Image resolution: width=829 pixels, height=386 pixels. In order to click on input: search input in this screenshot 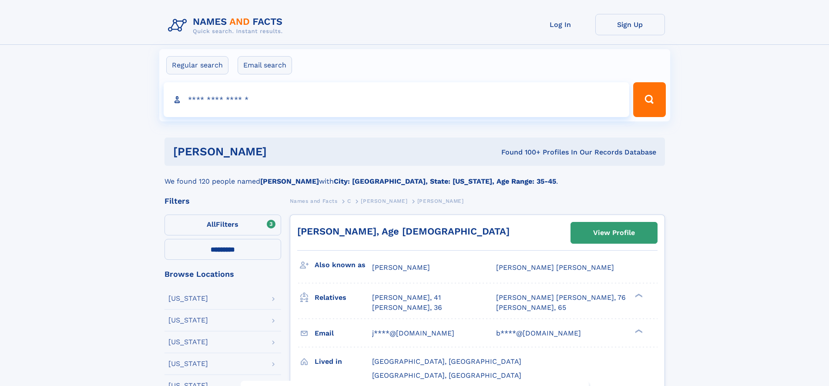, I will do `click(396, 100)`.